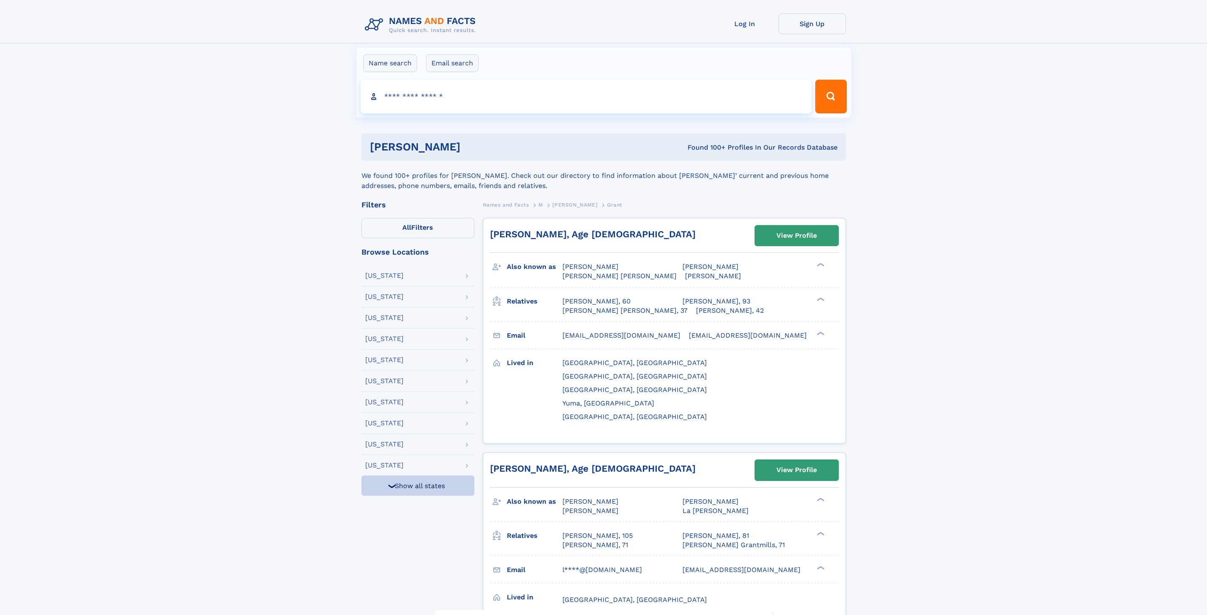 Image resolution: width=1207 pixels, height=615 pixels. Describe the element at coordinates (615, 205) in the screenshot. I see `span: Grant` at that location.